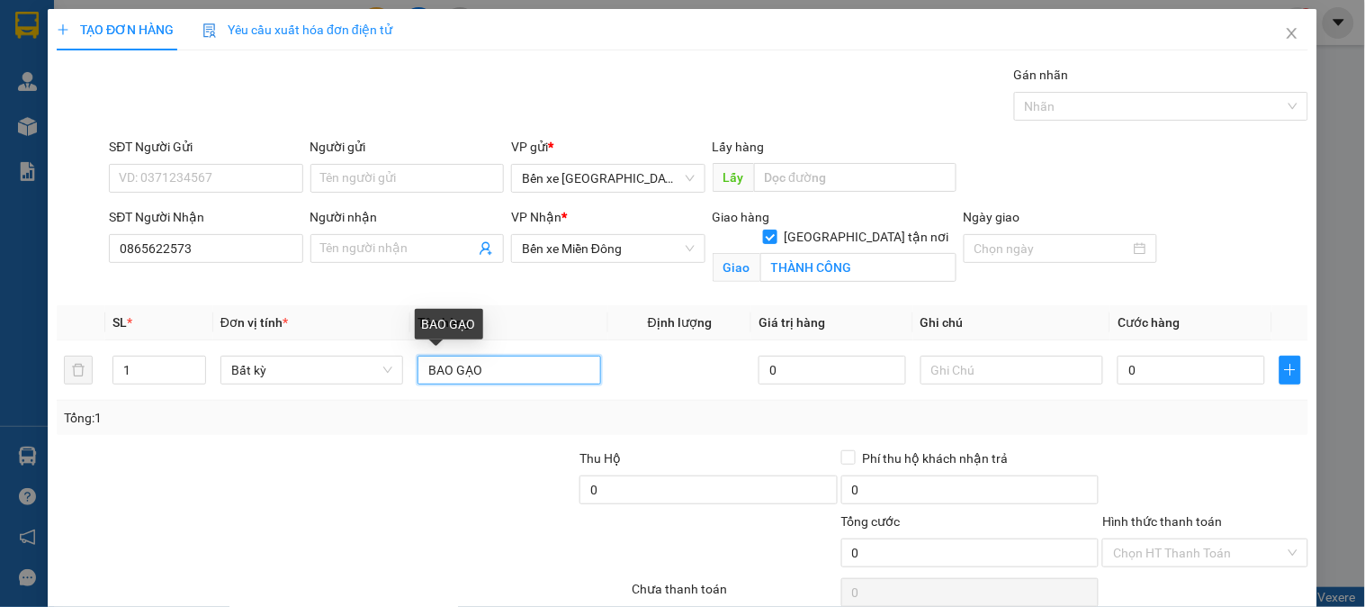 Image resolution: width=1365 pixels, height=607 pixels. What do you see at coordinates (78, 370) in the screenshot?
I see `button: delete` at bounding box center [78, 370].